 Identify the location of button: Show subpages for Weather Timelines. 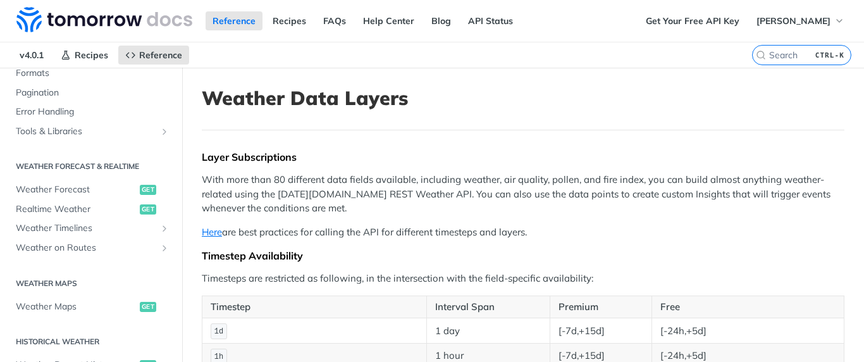
(164, 228).